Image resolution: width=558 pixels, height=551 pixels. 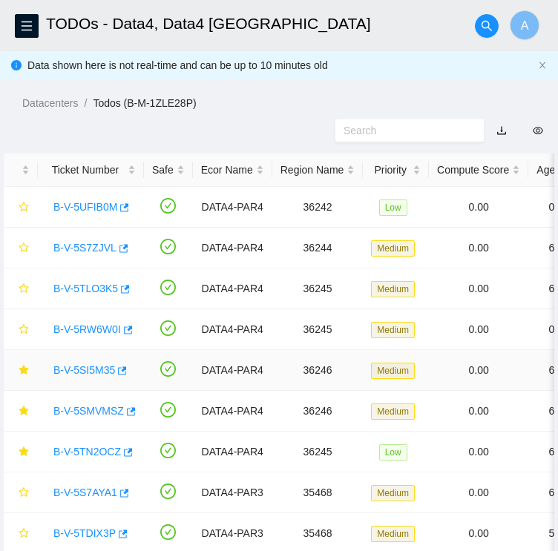 What do you see at coordinates (27, 26) in the screenshot?
I see `button: menu` at bounding box center [27, 26].